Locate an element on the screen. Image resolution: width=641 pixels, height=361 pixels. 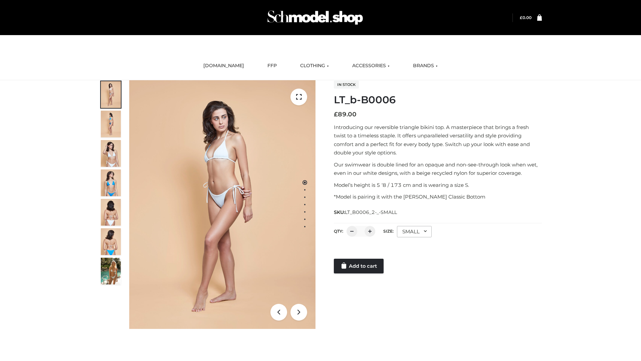
a: BRANDS is located at coordinates (425, 66).